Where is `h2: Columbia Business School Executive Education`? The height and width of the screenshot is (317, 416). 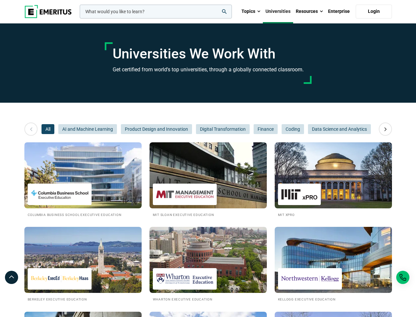 h2: Columbia Business School Executive Education is located at coordinates (83, 214).